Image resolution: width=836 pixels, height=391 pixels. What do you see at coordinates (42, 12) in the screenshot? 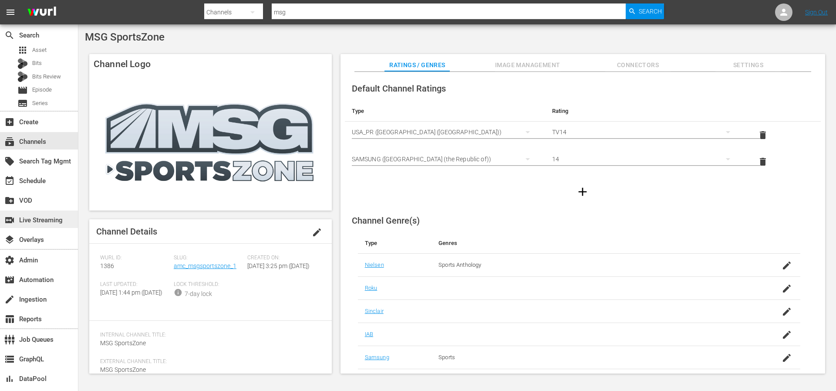
I see `img: ans4CAIJ8jUAAAAAAAAAAAAAAAAAAAAAAAAgQb4GAAAAAAAAAAAAAAAAAAAAAAAAJMjXAAAAAAAAAAAAAAAAAAAAAAAAgAT5G...` at bounding box center [42, 12].